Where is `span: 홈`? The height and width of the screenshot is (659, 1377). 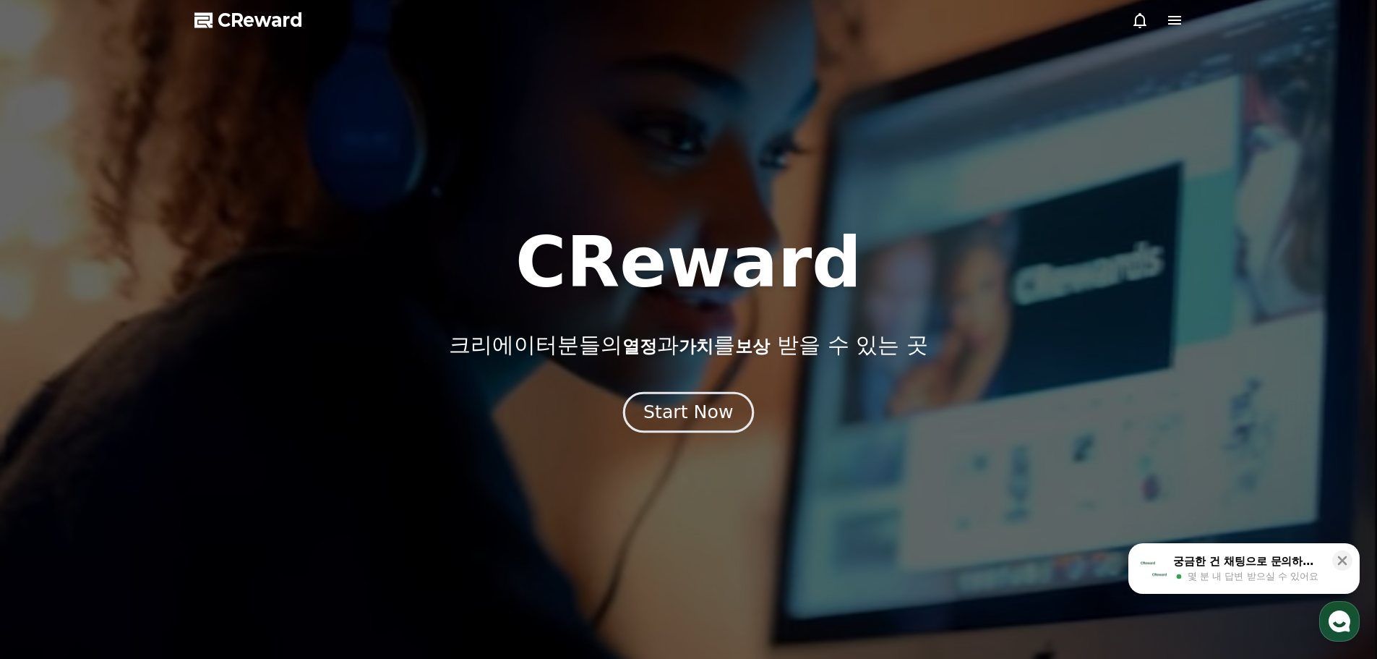 span: 홈 is located at coordinates (50, 486).